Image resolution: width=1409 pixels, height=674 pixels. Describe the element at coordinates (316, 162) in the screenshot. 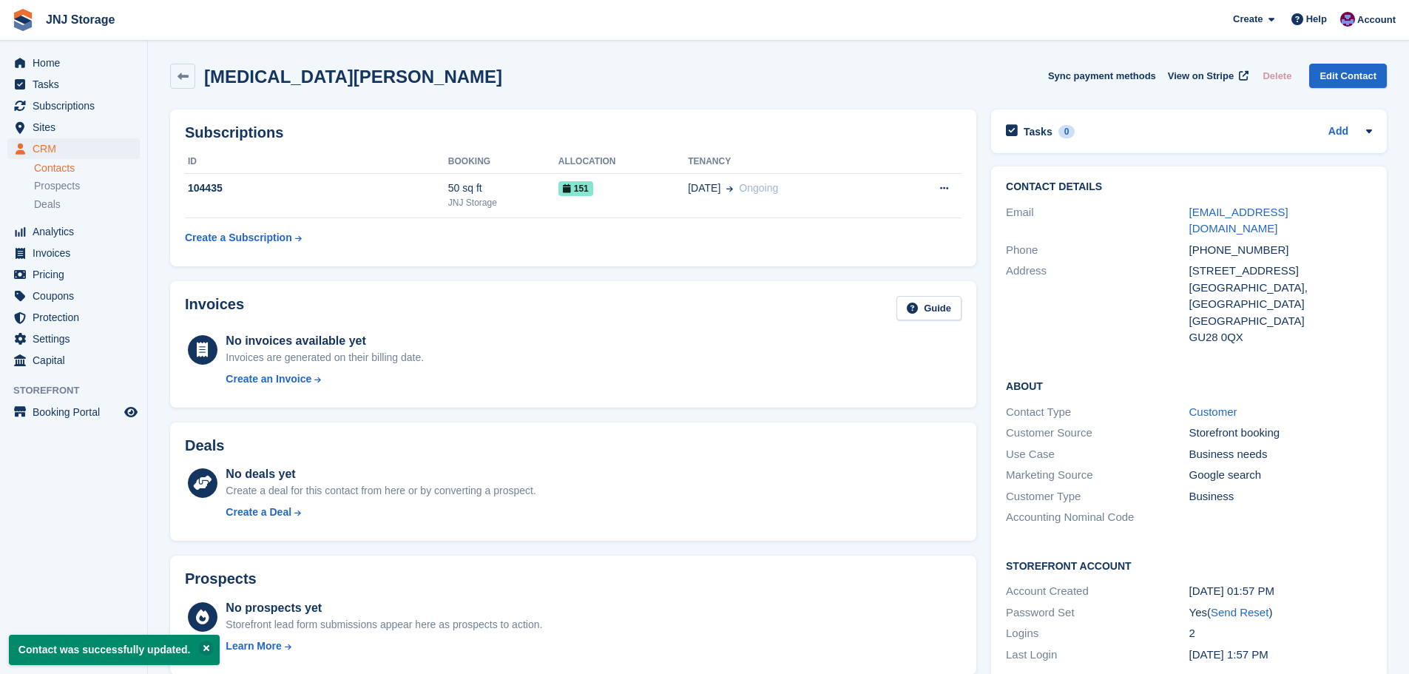

I see `th: ID` at that location.